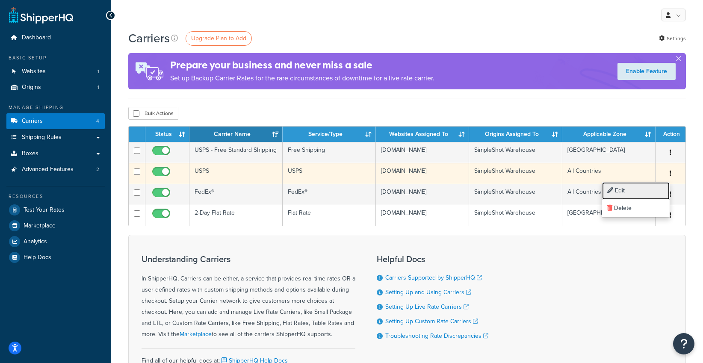 This screenshot has height=363, width=703. Describe the element at coordinates (56, 58) in the screenshot. I see `div: Basic Setup` at that location.